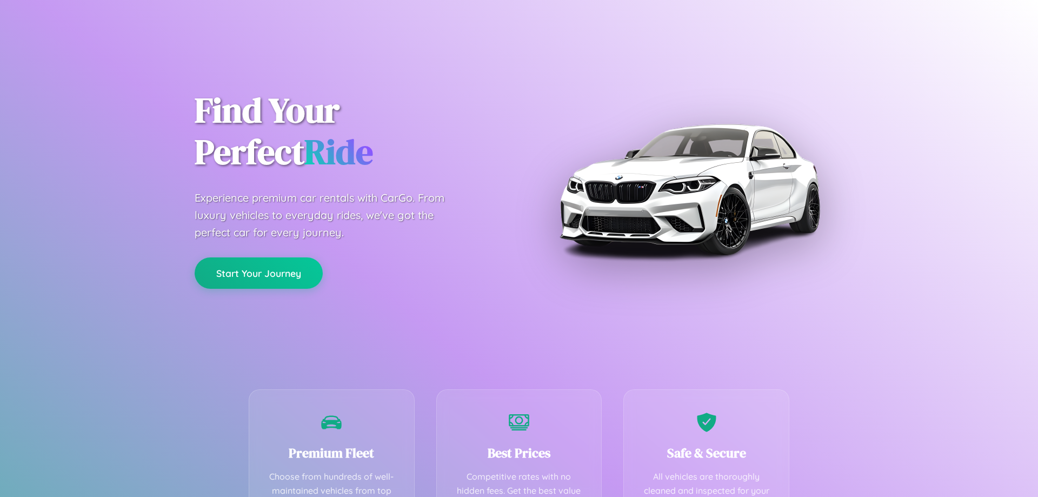 The height and width of the screenshot is (497, 1038). Describe the element at coordinates (349, 131) in the screenshot. I see `h1: Find Your Perfect` at that location.